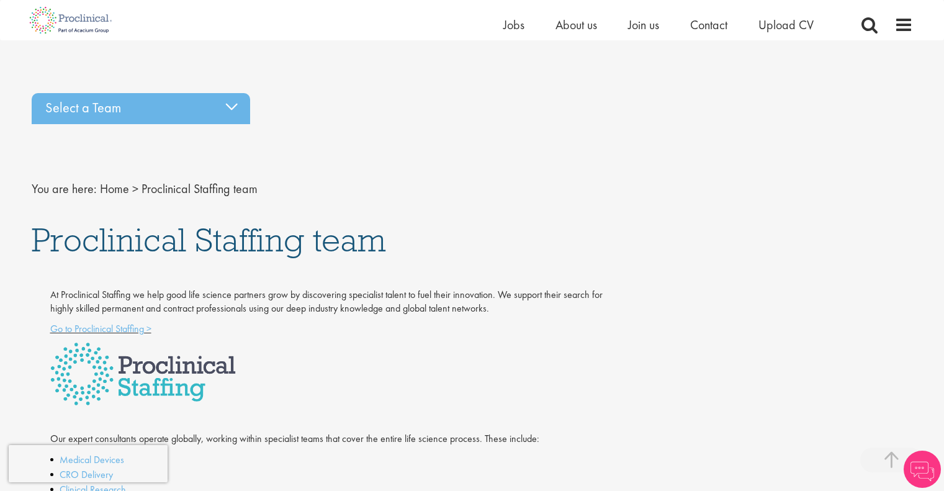  Describe the element at coordinates (101, 328) in the screenshot. I see `a: Go to Proclinical Staffing >` at that location.